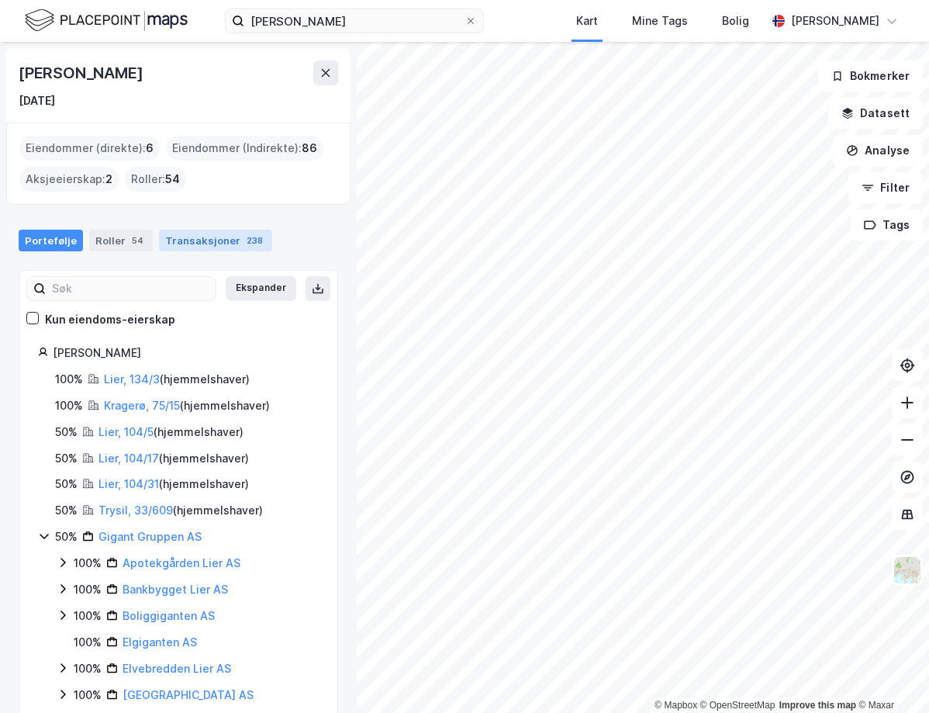  Describe the element at coordinates (69, 179) in the screenshot. I see `div: Aksjeeierskap :` at that location.